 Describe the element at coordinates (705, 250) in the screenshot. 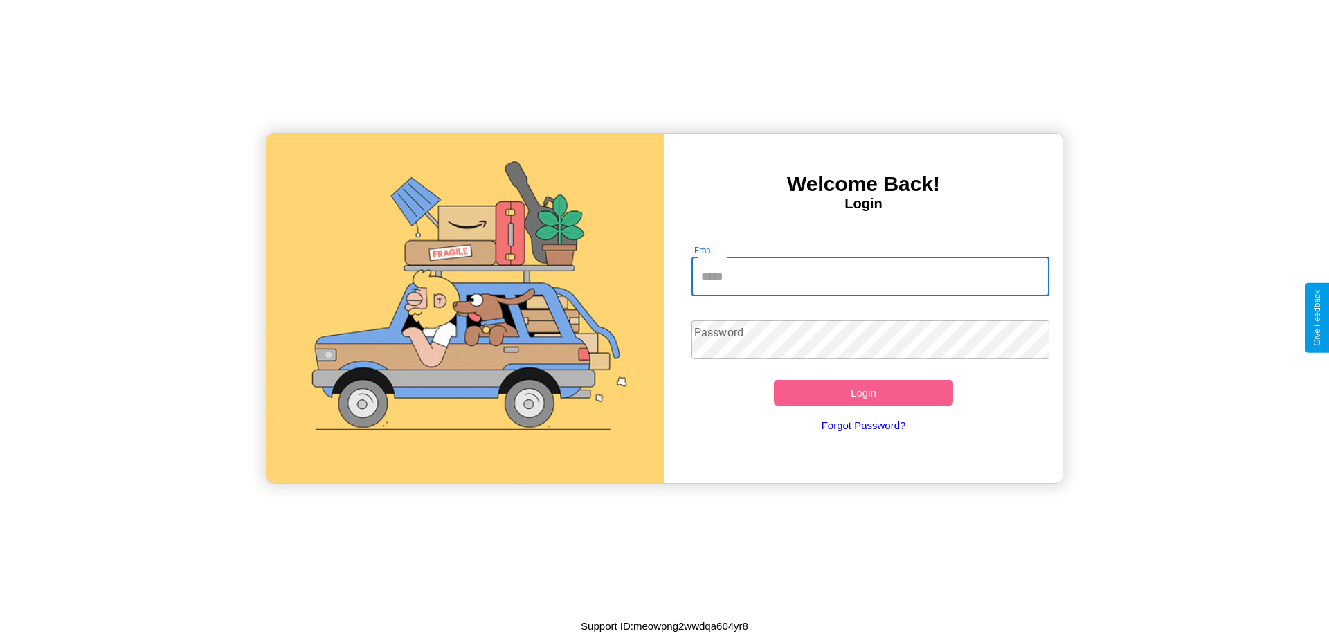

I see `label: Email` at that location.